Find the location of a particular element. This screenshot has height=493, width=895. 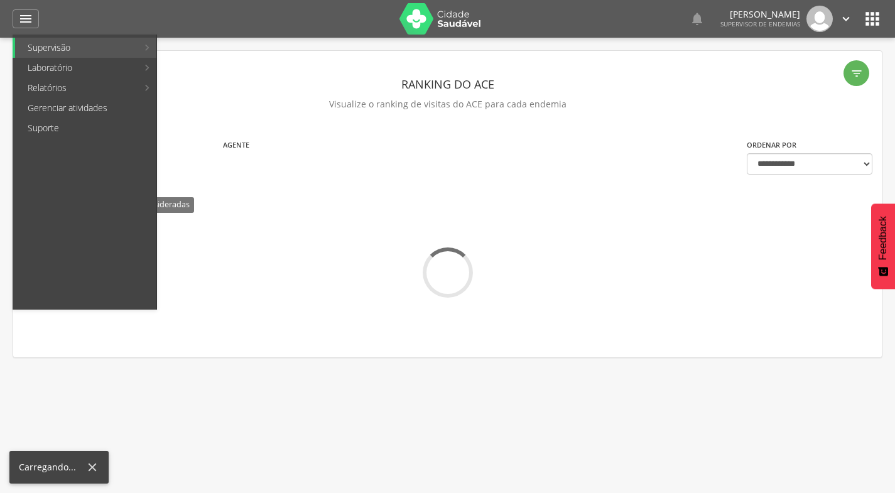

header: Ranking do ACE is located at coordinates (447, 84).